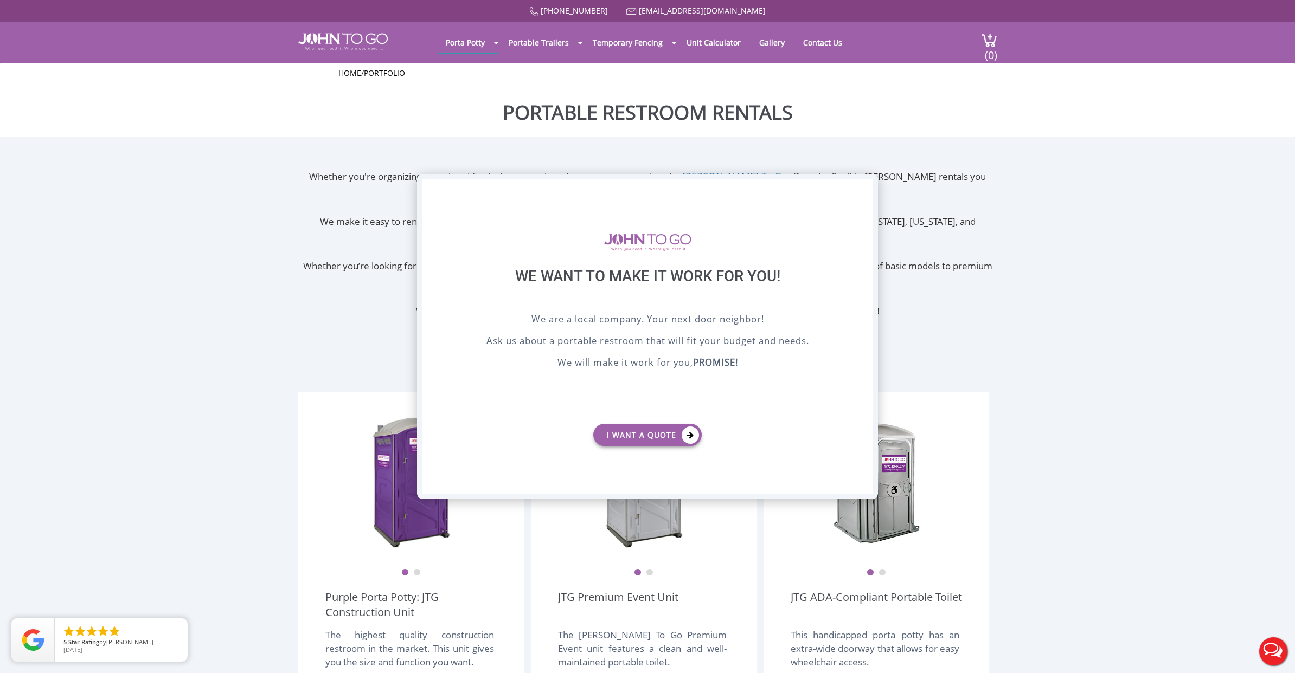  Describe the element at coordinates (715, 362) in the screenshot. I see `b: PROMISE!` at that location.